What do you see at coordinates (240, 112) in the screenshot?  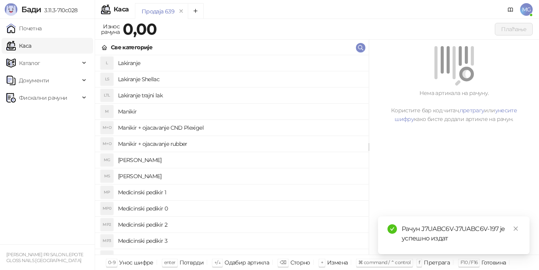 I see `h4: Manikir` at bounding box center [240, 112].